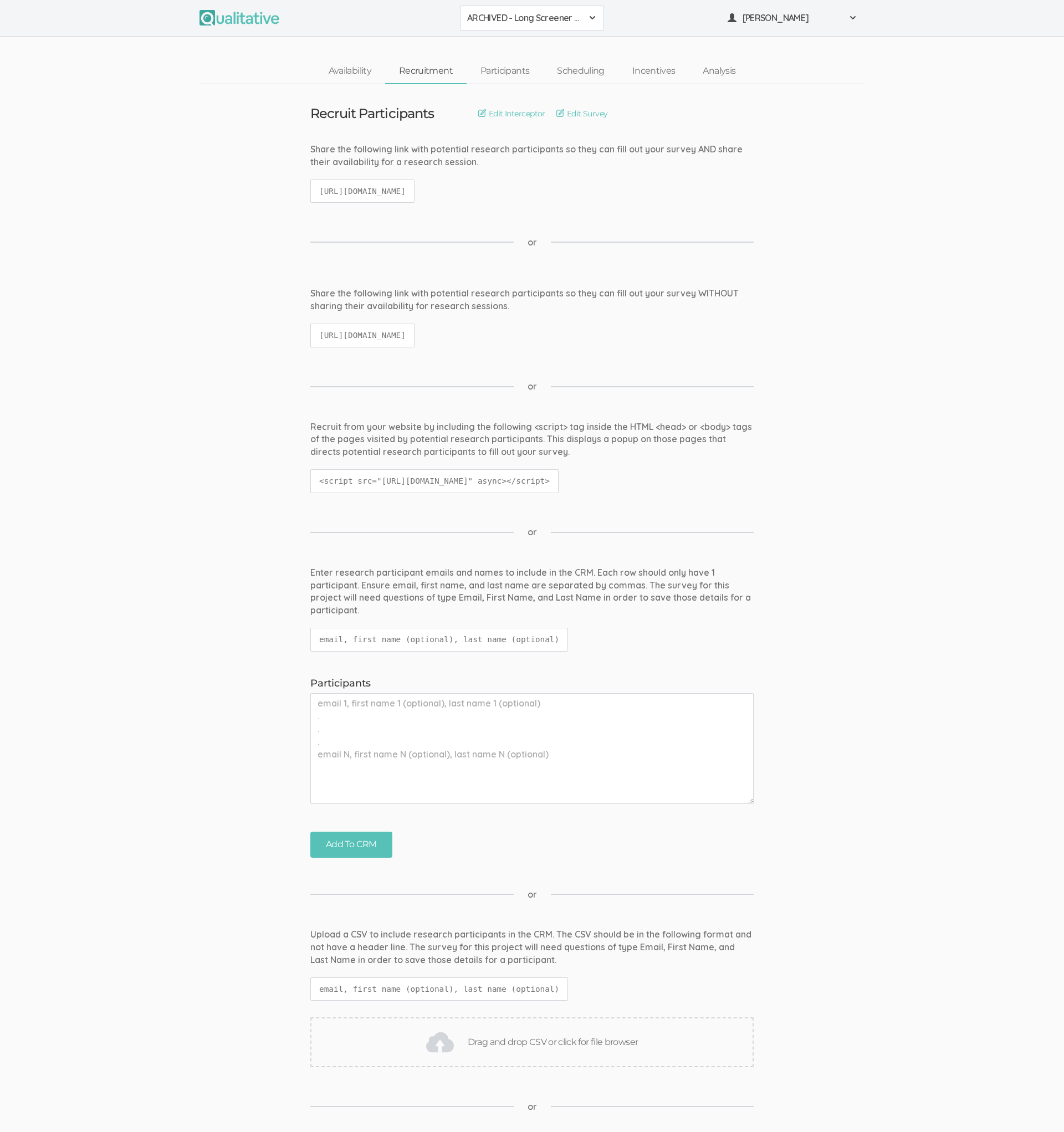 The image size is (1064, 1132). I want to click on div: Recruit from your website by including the following <script> tag inside the HTML <head> or <body..., so click(532, 439).